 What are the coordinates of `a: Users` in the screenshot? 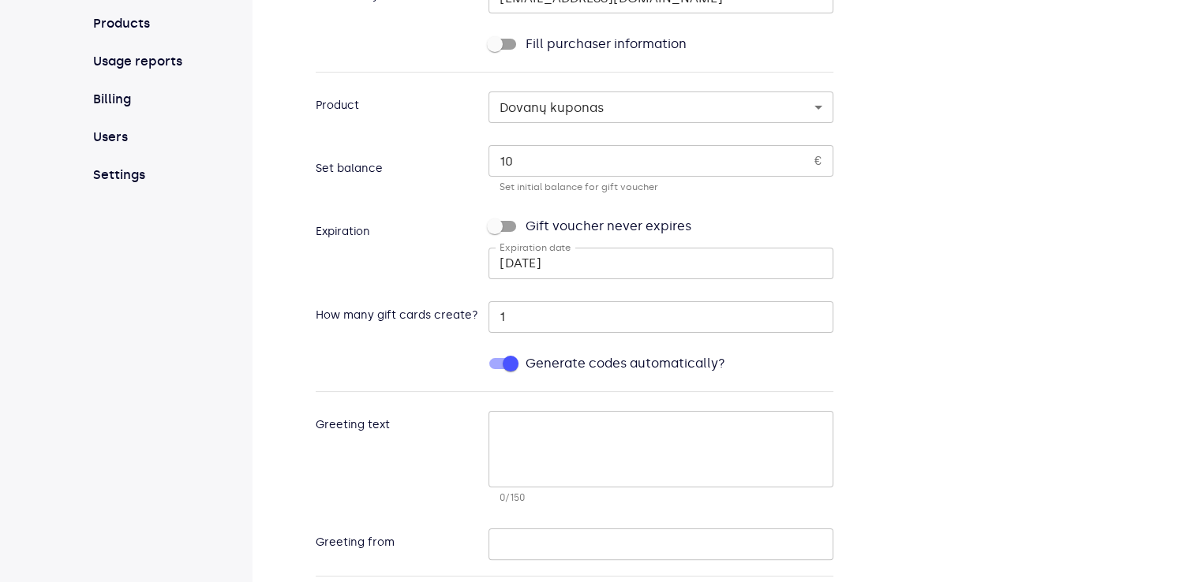 It's located at (142, 137).